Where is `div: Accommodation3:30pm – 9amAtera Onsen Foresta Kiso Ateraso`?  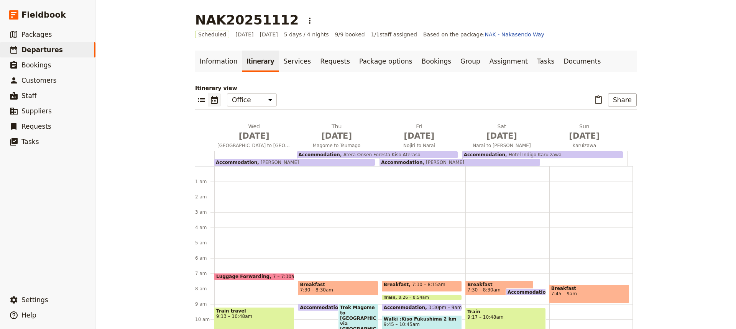
div: Accommodation3:30pm – 9amAtera Onsen Foresta Kiso Ateraso is located at coordinates (421, 307).